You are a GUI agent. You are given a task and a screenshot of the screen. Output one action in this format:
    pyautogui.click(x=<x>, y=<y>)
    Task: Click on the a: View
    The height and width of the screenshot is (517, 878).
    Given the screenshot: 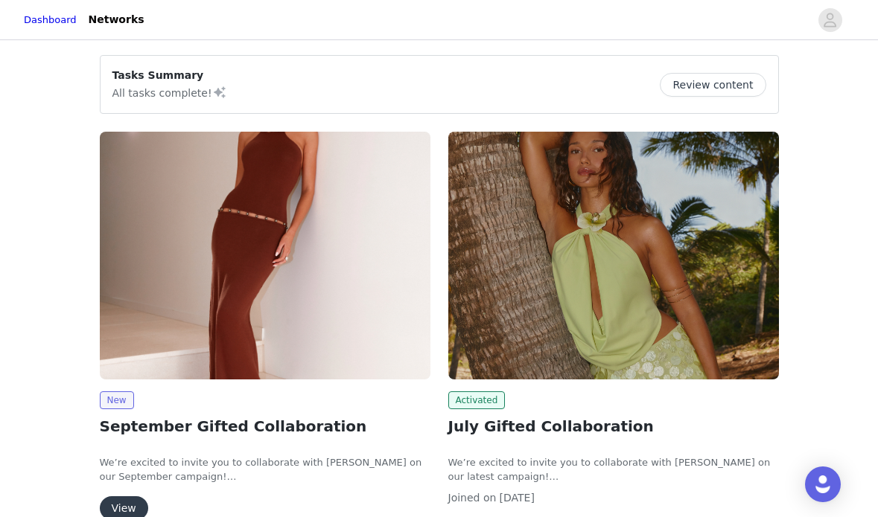 What is the action you would take?
    pyautogui.click(x=124, y=508)
    